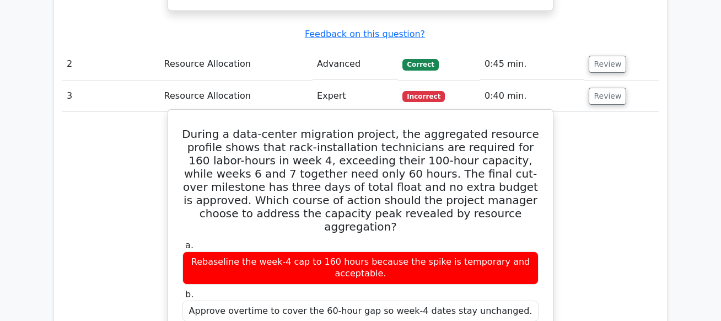 The image size is (721, 321). I want to click on td: Expert, so click(355, 96).